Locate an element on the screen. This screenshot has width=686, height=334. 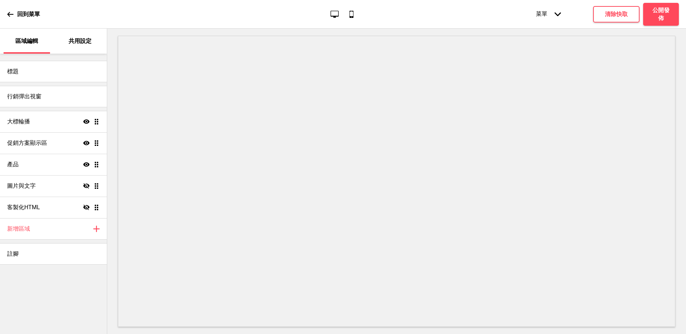
h4: 圖片與文字 is located at coordinates (21, 186).